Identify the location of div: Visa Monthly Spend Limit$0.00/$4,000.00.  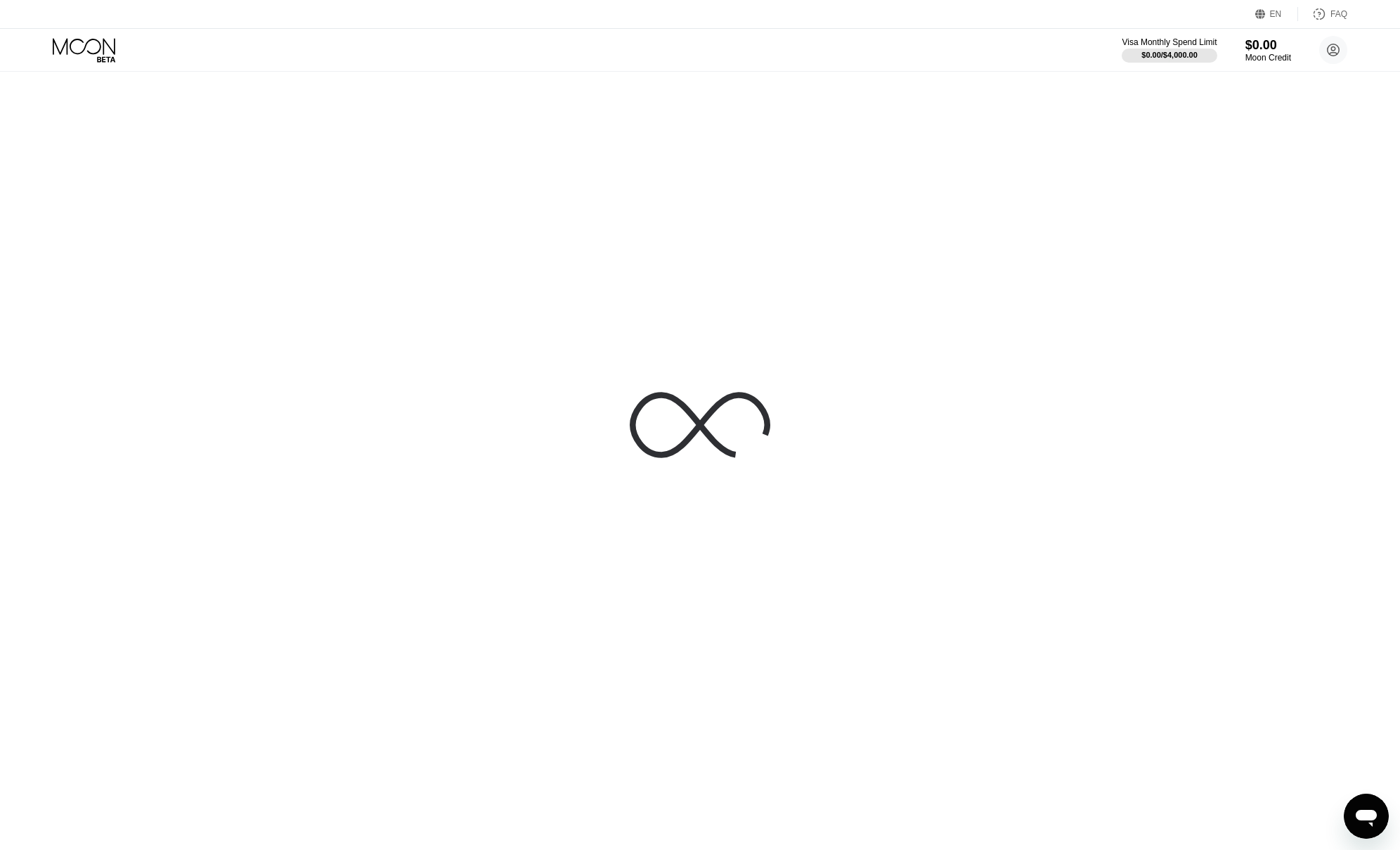
(1169, 50).